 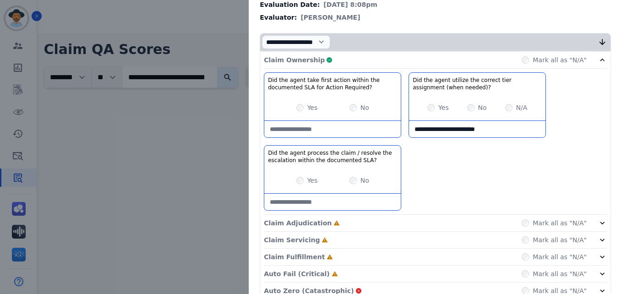 I want to click on p: Claim Ownership, so click(x=294, y=60).